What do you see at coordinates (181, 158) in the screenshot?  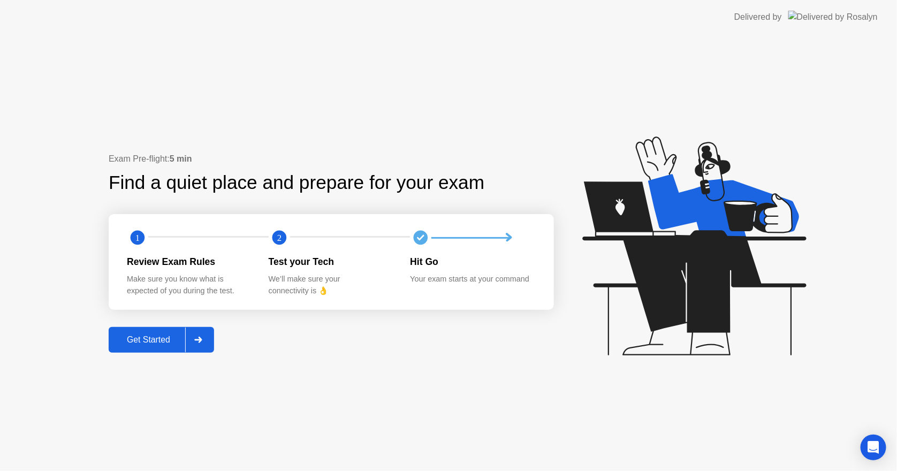 I see `b: 5 min` at bounding box center [181, 158].